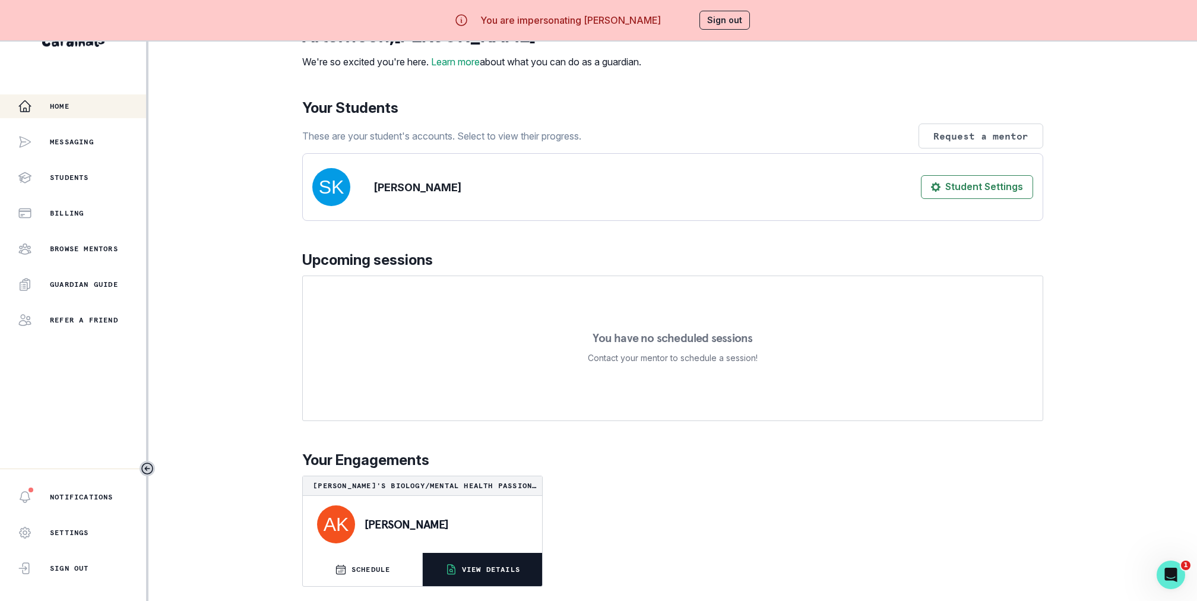 The image size is (1197, 601). What do you see at coordinates (482, 569) in the screenshot?
I see `button: VIEW DETAILS` at bounding box center [482, 569].